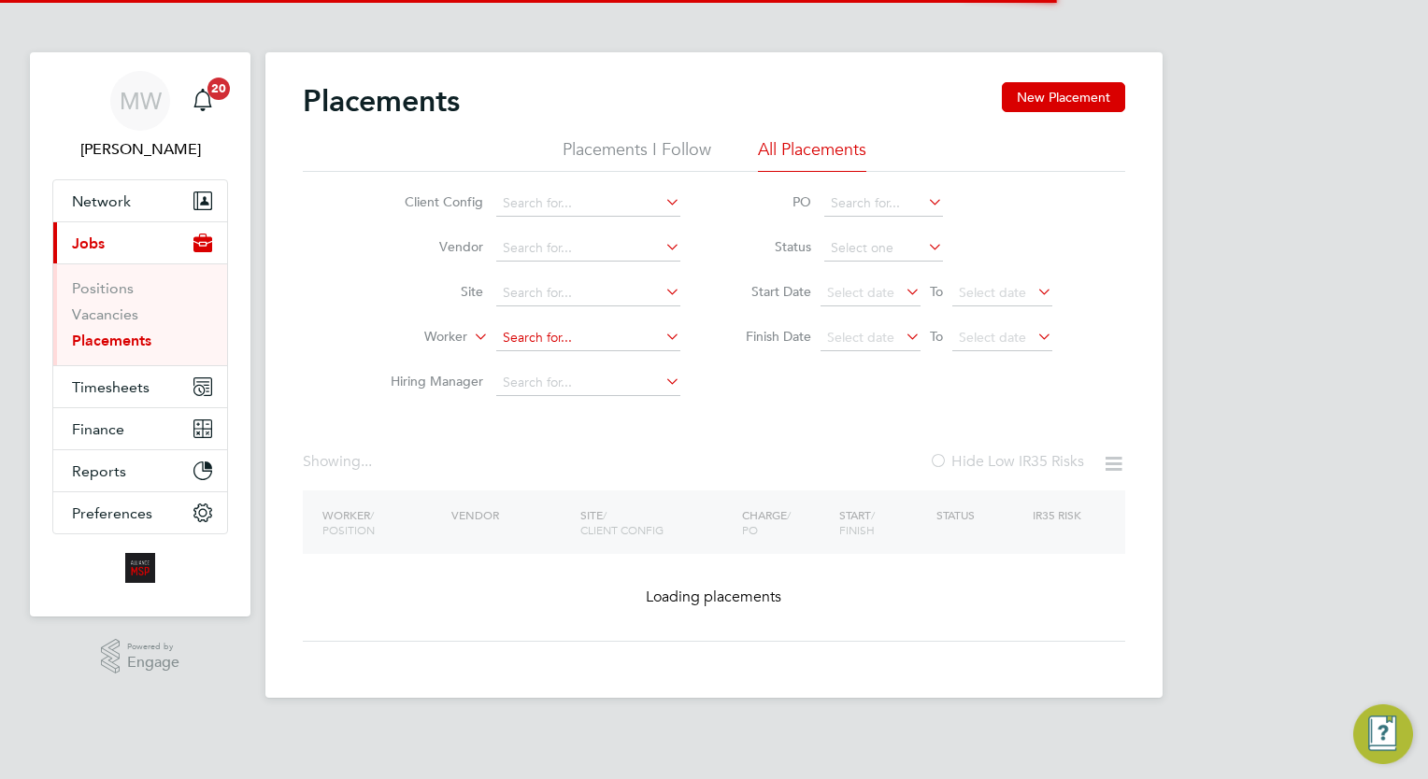  Describe the element at coordinates (103, 288) in the screenshot. I see `a: Positions` at that location.